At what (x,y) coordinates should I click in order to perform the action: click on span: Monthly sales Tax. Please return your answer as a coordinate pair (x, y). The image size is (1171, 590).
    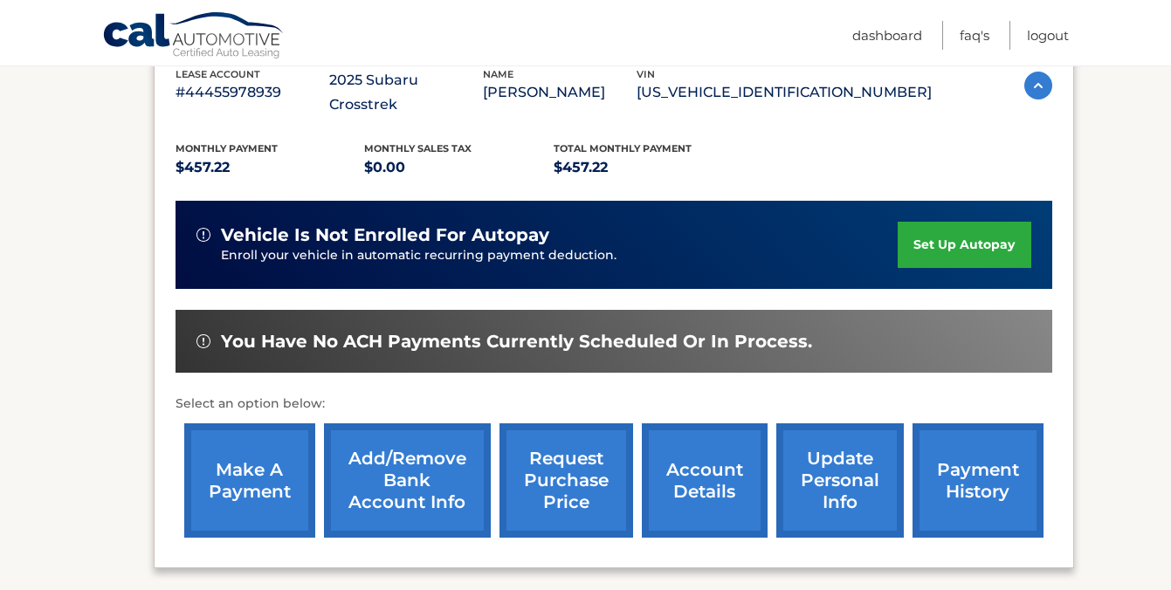
    Looking at the image, I should click on (417, 148).